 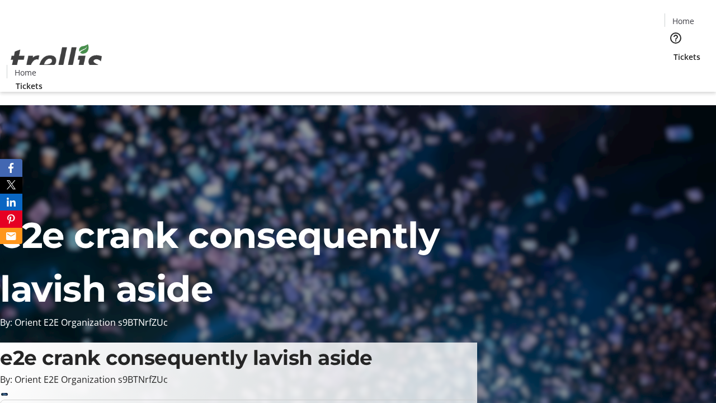 I want to click on button: Help, so click(x=676, y=38).